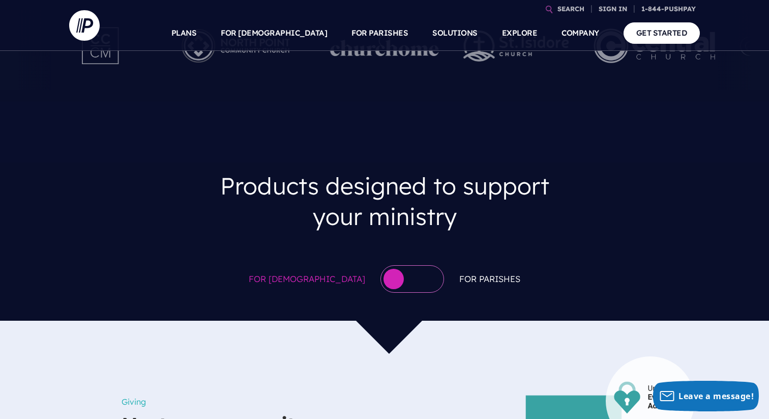 Image resolution: width=769 pixels, height=419 pixels. Describe the element at coordinates (716, 396) in the screenshot. I see `span: Leave a message!` at that location.